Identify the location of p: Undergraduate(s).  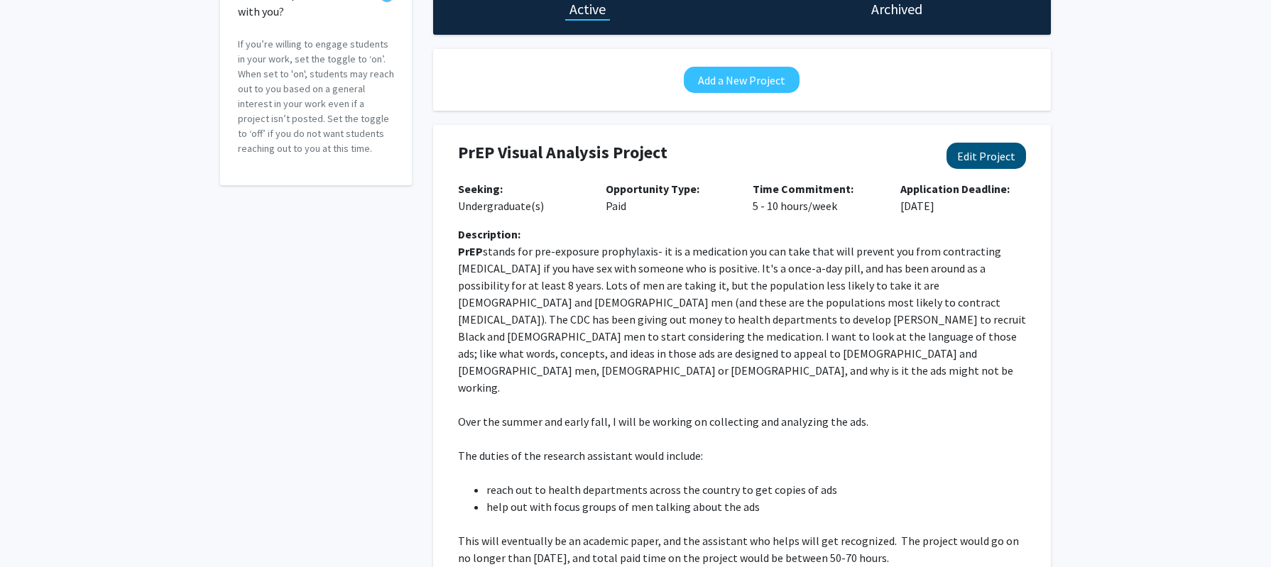
(521, 197).